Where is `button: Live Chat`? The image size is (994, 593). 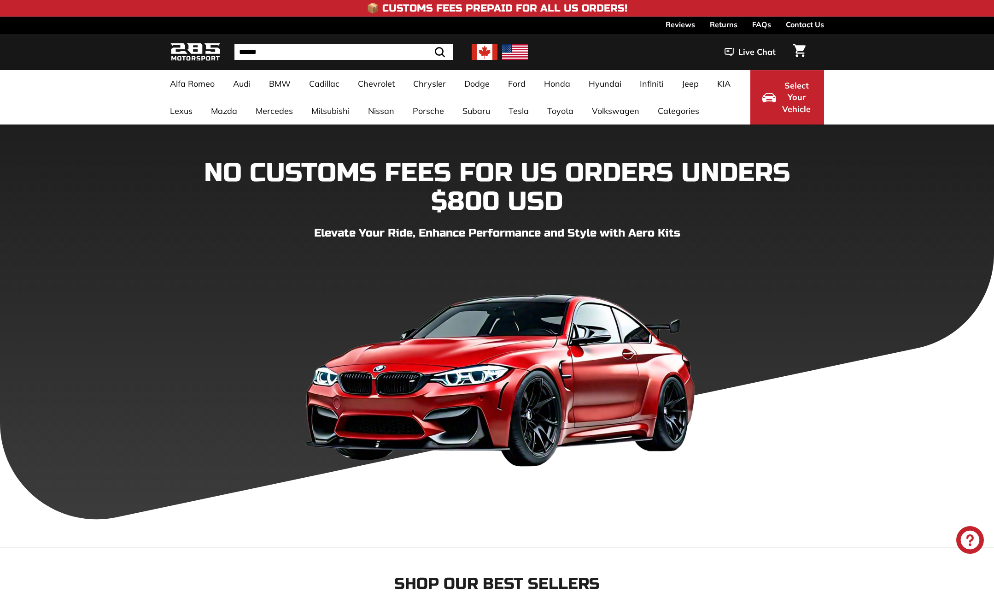 button: Live Chat is located at coordinates (750, 52).